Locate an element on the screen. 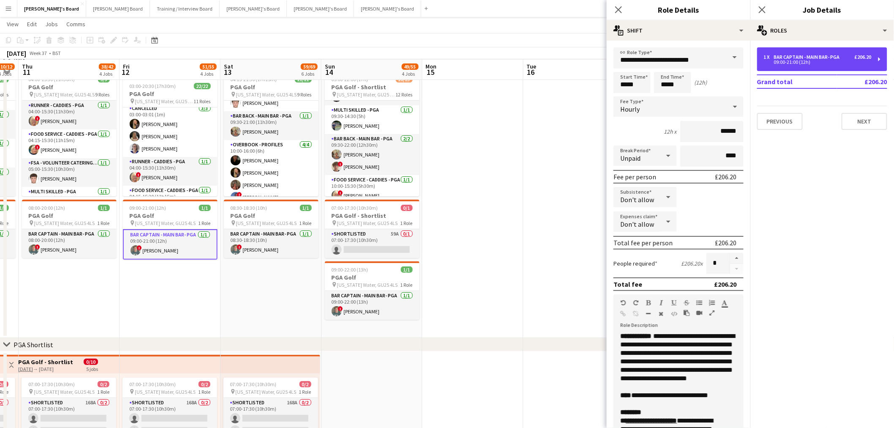  button: Paste as plain text is located at coordinates (687, 313).